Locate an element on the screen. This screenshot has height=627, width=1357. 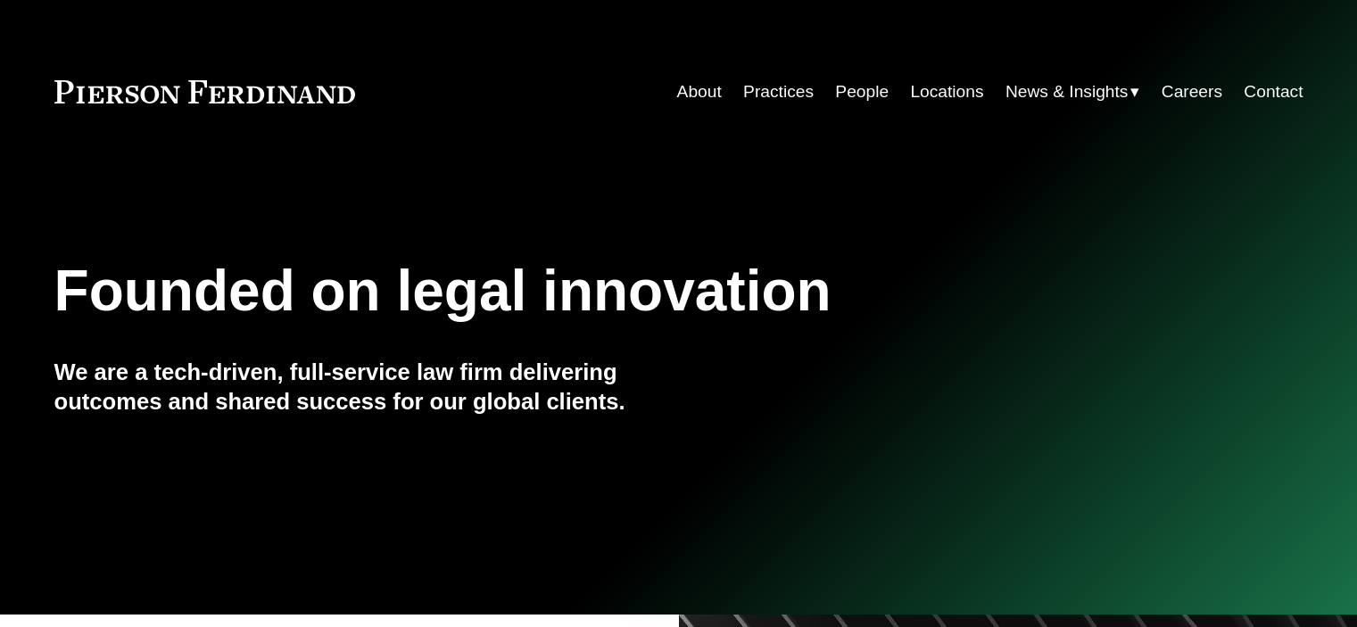
a: About is located at coordinates (699, 92).